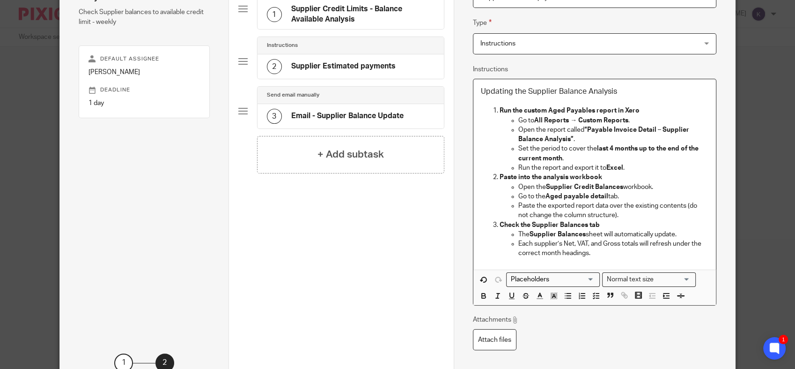 Image resolution: width=795 pixels, height=369 pixels. I want to click on strong: last 4 months up to the end of the current month, so click(610, 153).